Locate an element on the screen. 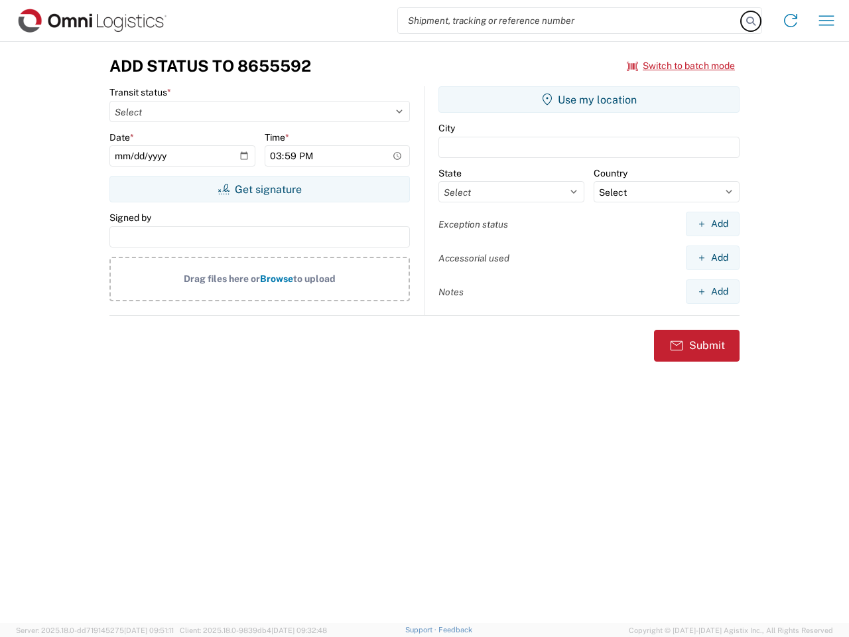  label: Notes is located at coordinates (451, 292).